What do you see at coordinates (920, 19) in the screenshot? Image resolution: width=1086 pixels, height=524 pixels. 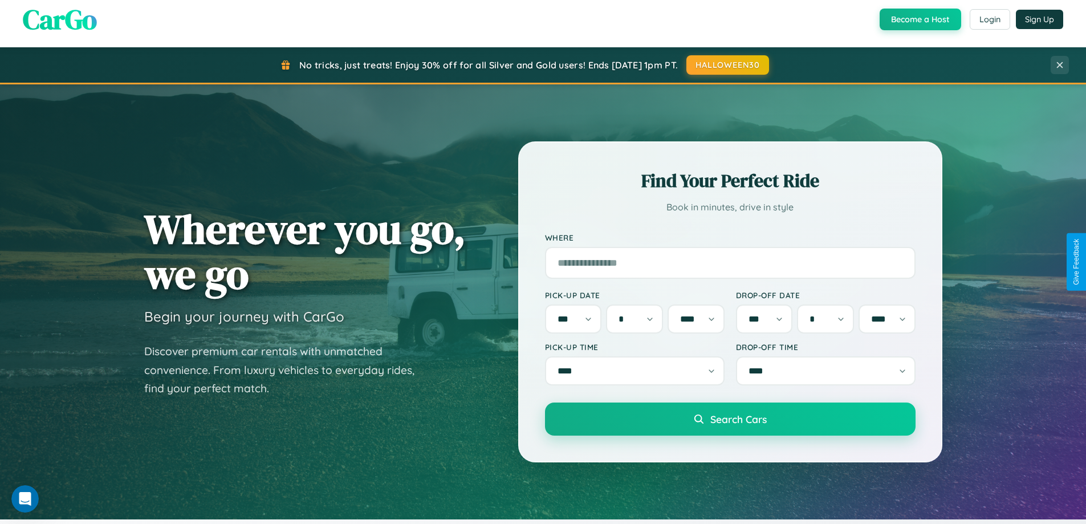 I see `button: Become a Host` at bounding box center [920, 19].